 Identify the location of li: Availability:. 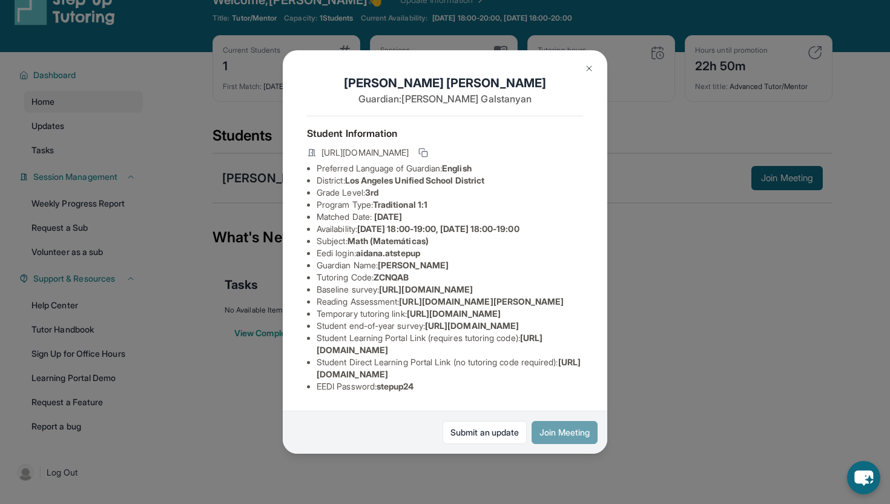
(450, 229).